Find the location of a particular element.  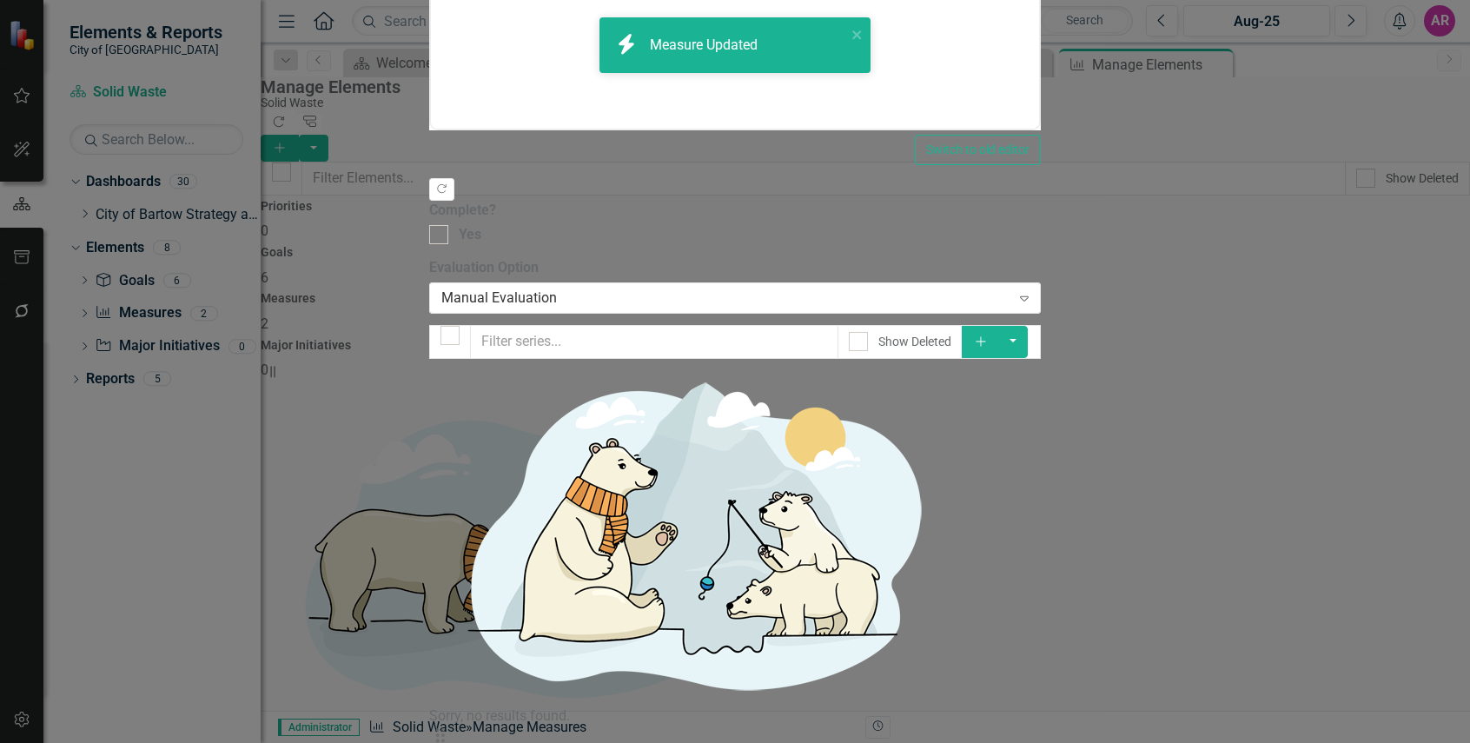

div: Measure Updated is located at coordinates (705, 45).